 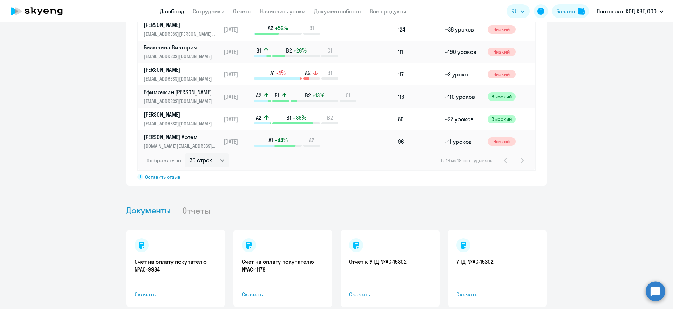 I want to click on td: ~27 уроков, so click(x=463, y=119).